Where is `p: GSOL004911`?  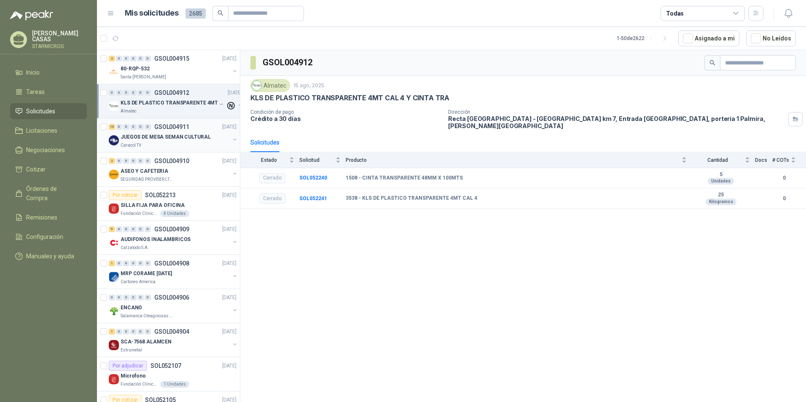 p: GSOL004911 is located at coordinates (172, 127).